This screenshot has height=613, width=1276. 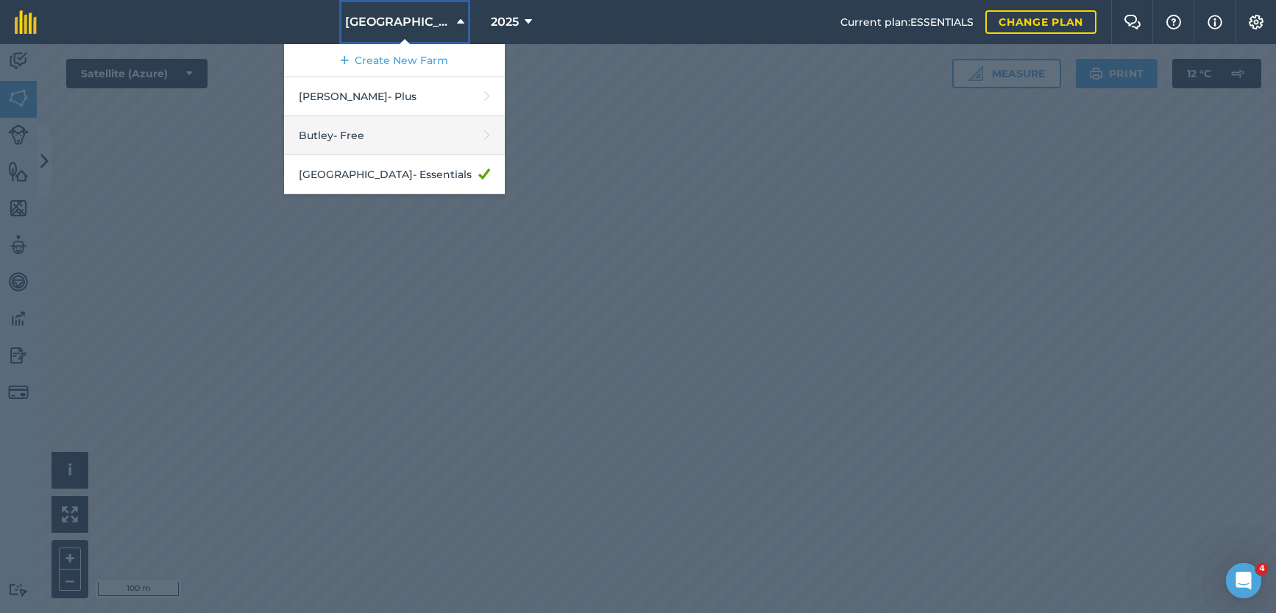 I want to click on span: Current plan : ESSENTIALS, so click(x=906, y=22).